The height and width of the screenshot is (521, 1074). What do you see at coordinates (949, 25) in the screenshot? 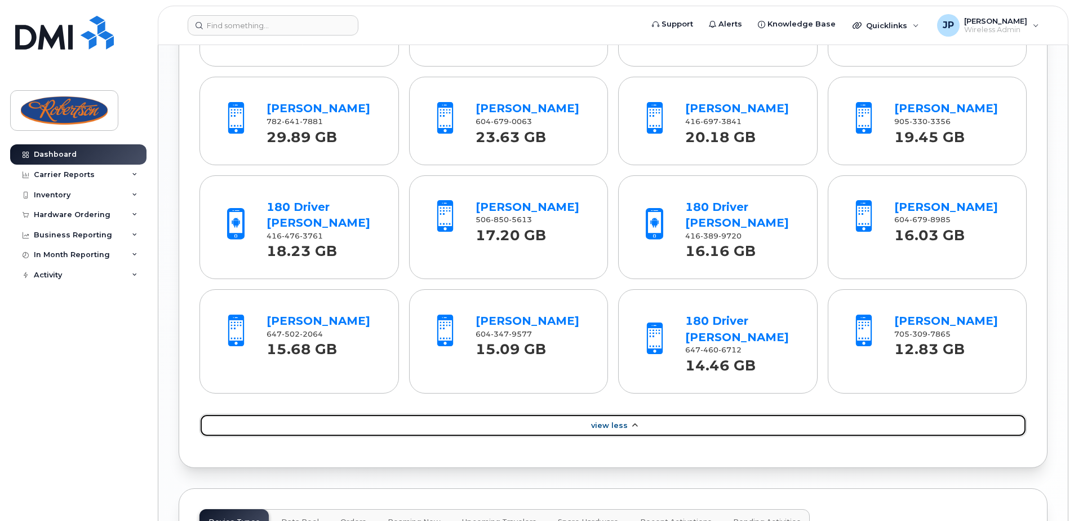
I see `span: JP` at bounding box center [949, 25].